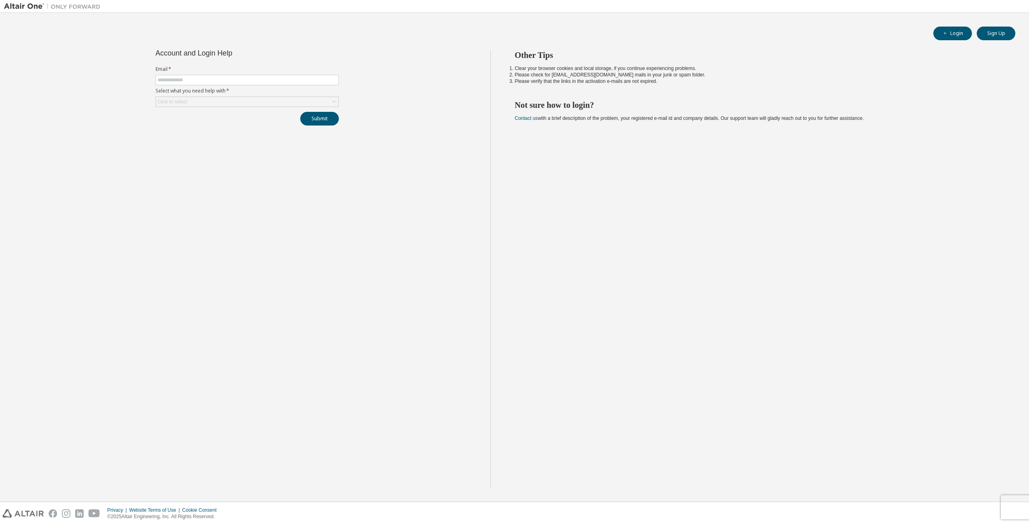 This screenshot has width=1029, height=525. What do you see at coordinates (156, 510) in the screenshot?
I see `div: Website Terms of Use` at bounding box center [156, 510].